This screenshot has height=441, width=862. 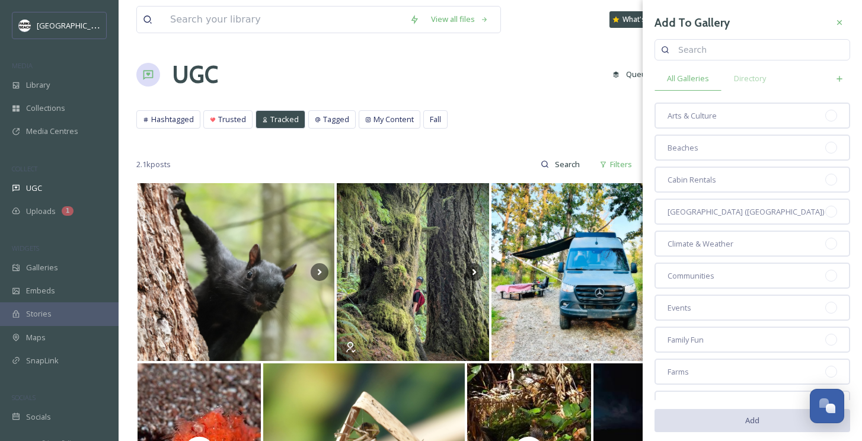 I want to click on img: A few of you, not from VI, asked what the invasive squirrel is here. So here are photos of one th..., so click(x=236, y=272).